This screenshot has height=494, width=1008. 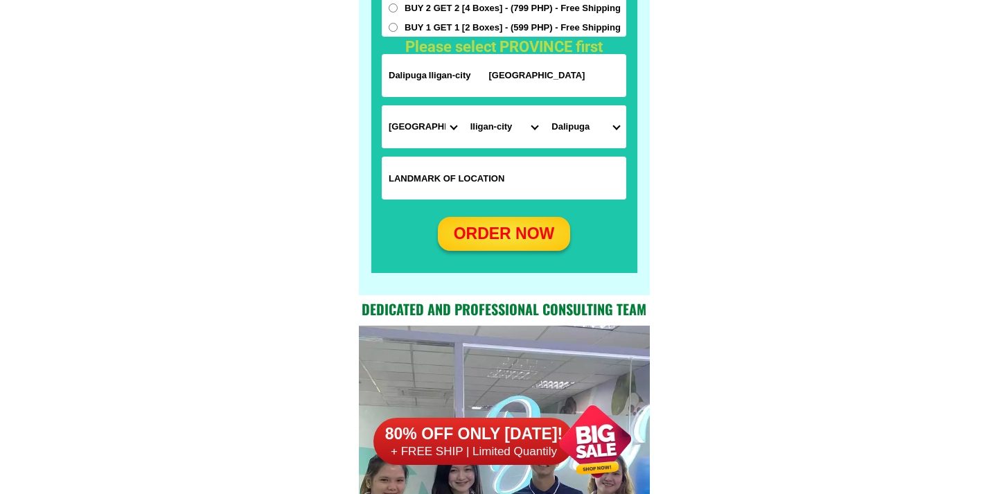 I want to click on span: BUY 2 GET 2 [4 Boxes] - (799 PHP) - Free Shipping, so click(x=513, y=8).